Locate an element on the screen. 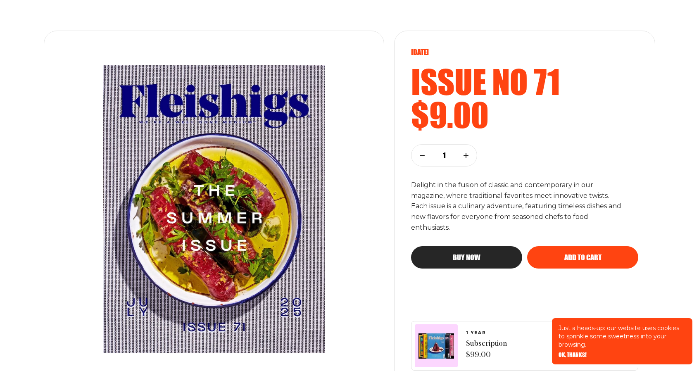  p: Just a heads-up: our website uses cookies to sprinkle some sweetness into your browsing. is located at coordinates (622, 336).